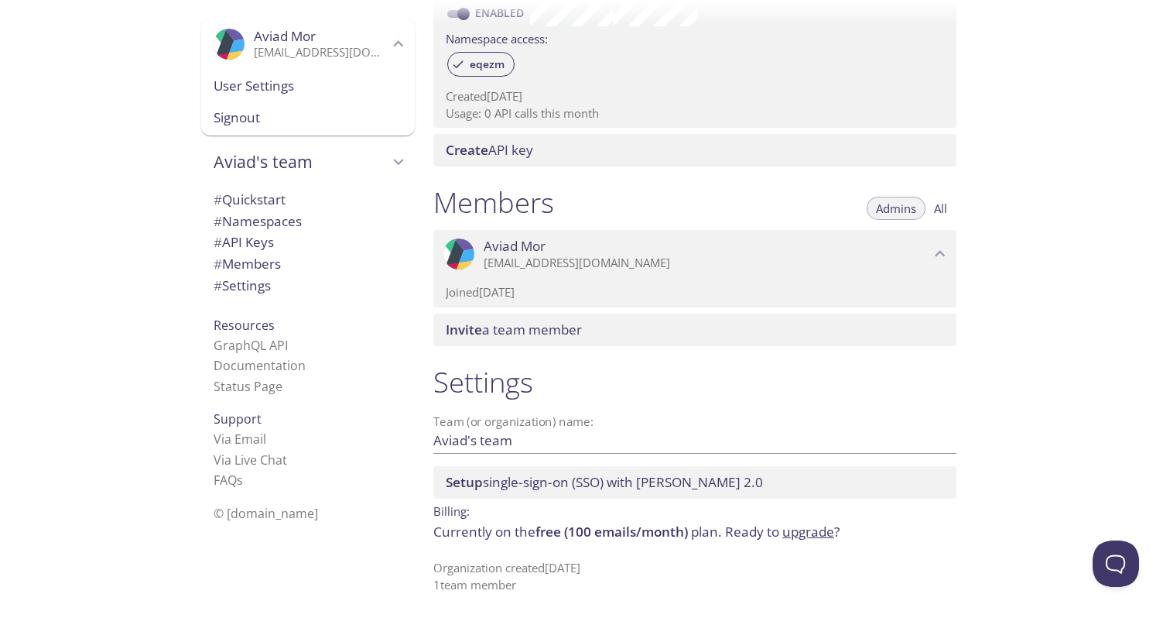 The image size is (1170, 618). What do you see at coordinates (244, 241) in the screenshot?
I see `span: API Keys` at bounding box center [244, 241].